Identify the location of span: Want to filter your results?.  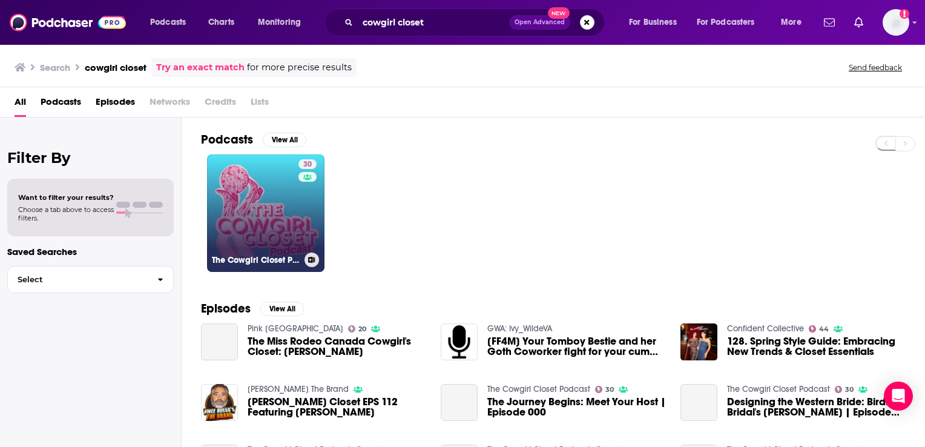
(66, 197).